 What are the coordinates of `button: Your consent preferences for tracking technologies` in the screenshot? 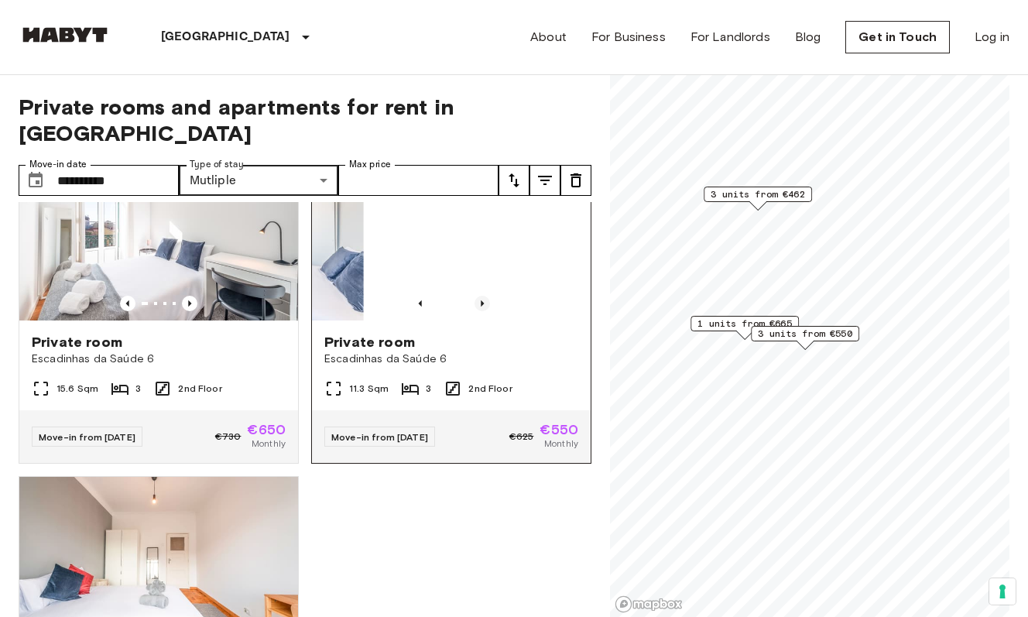 It's located at (1003, 592).